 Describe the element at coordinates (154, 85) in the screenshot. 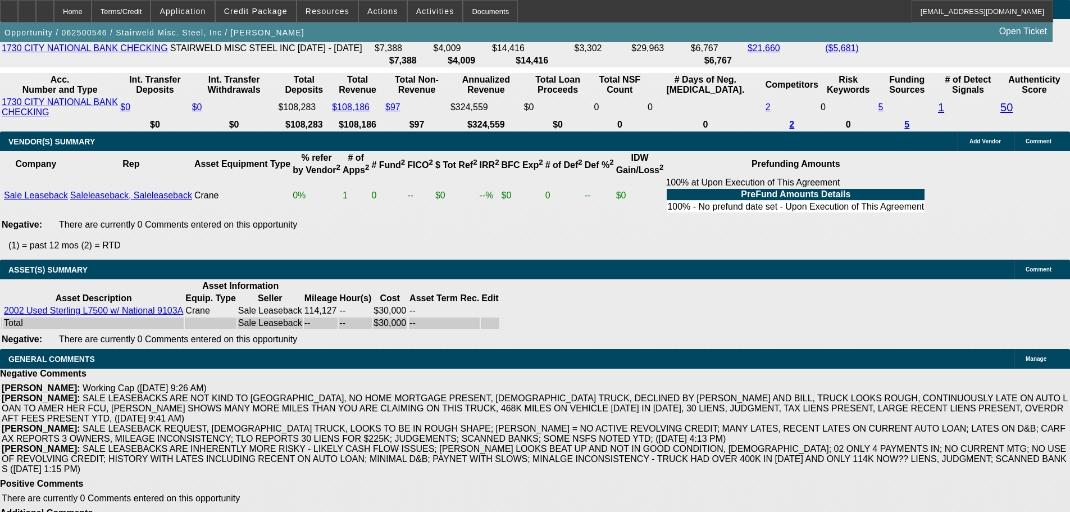

I see `th: Int. Transfer Deposits` at that location.